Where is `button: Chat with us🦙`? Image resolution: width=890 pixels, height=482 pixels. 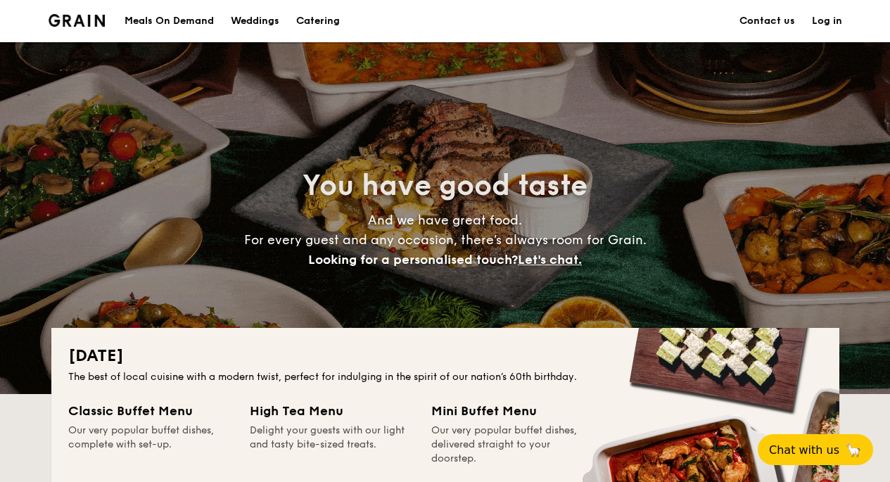
button: Chat with us🦙 is located at coordinates (815, 449).